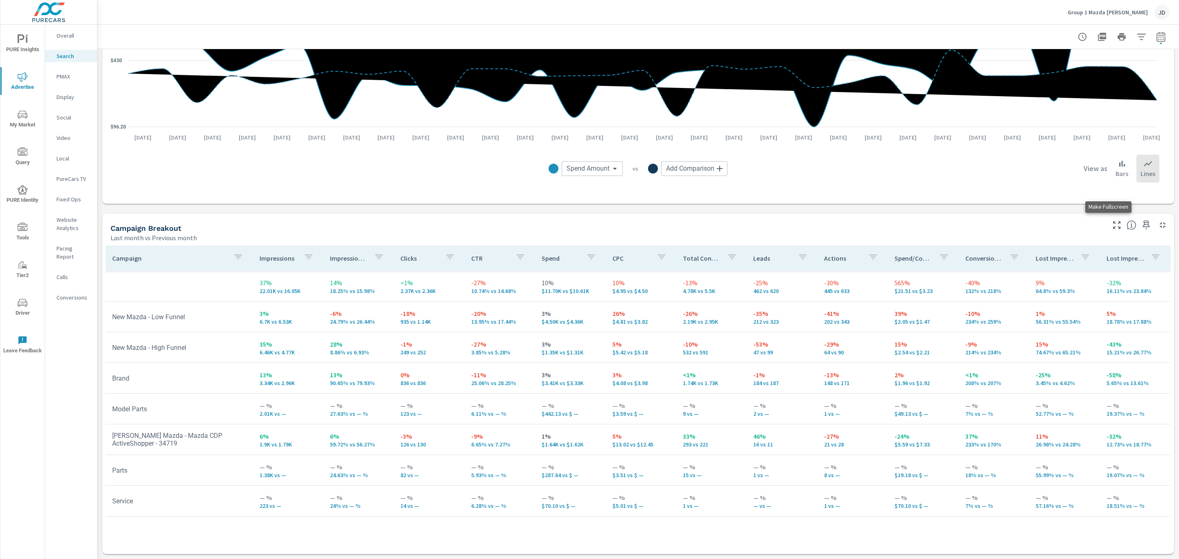  I want to click on p: 6,702 vs 6,532, so click(288, 322).